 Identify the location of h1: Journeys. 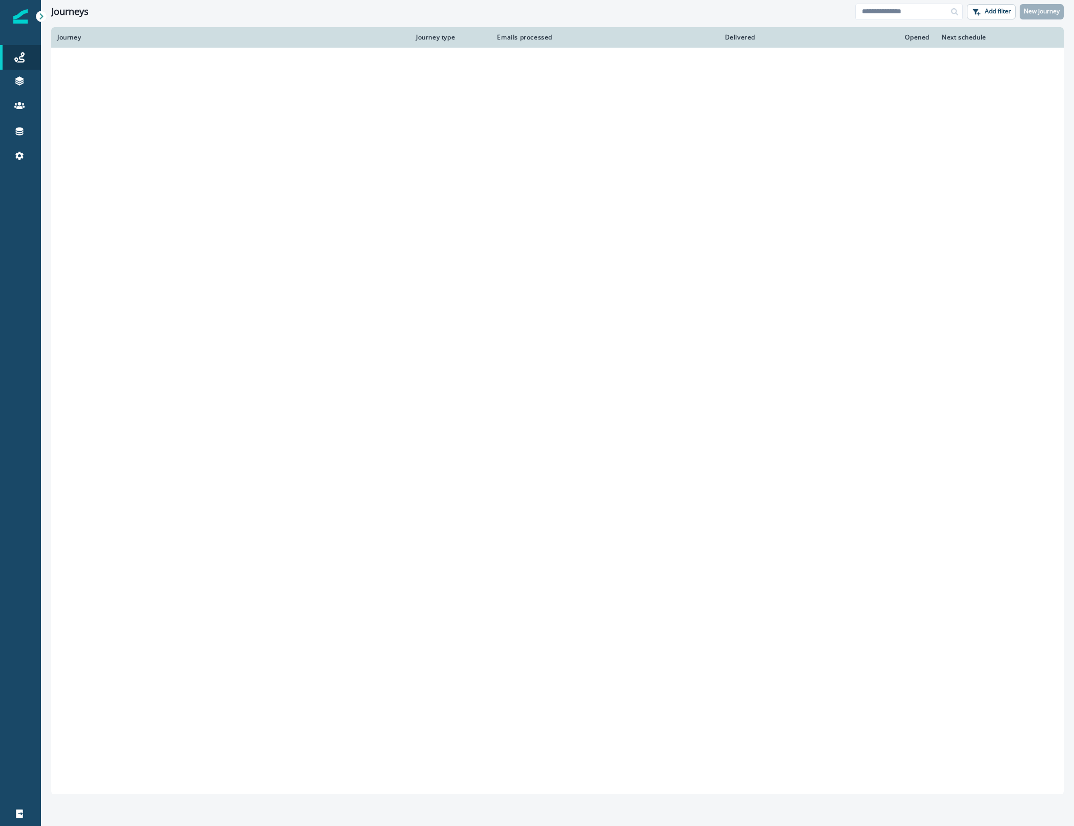
(70, 12).